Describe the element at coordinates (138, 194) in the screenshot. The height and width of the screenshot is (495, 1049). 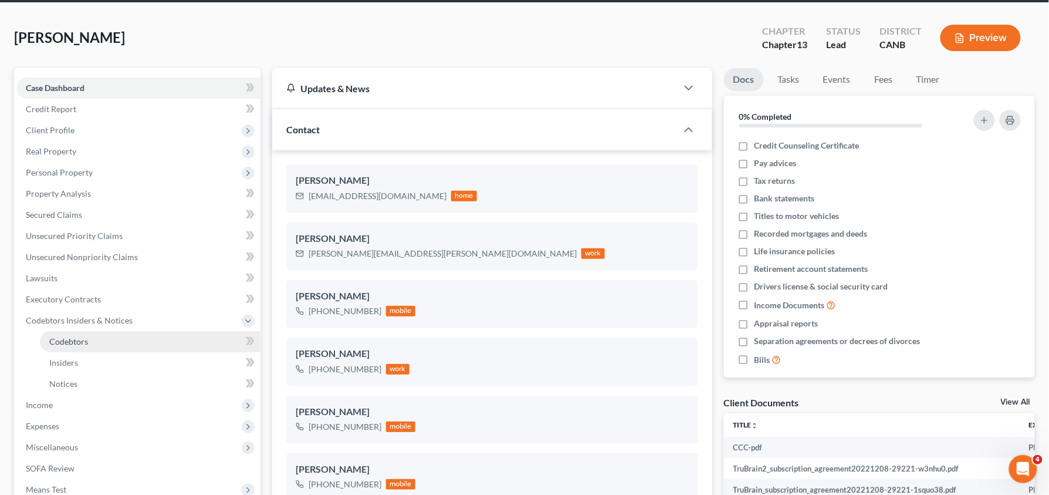
I see `a: Property Analysis` at that location.